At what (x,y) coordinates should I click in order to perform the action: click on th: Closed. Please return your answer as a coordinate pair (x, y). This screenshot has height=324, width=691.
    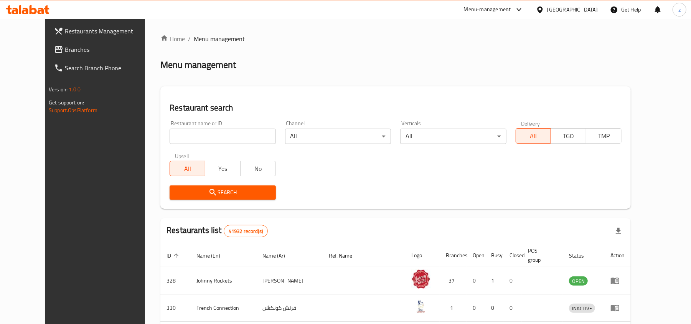
    Looking at the image, I should click on (513, 255).